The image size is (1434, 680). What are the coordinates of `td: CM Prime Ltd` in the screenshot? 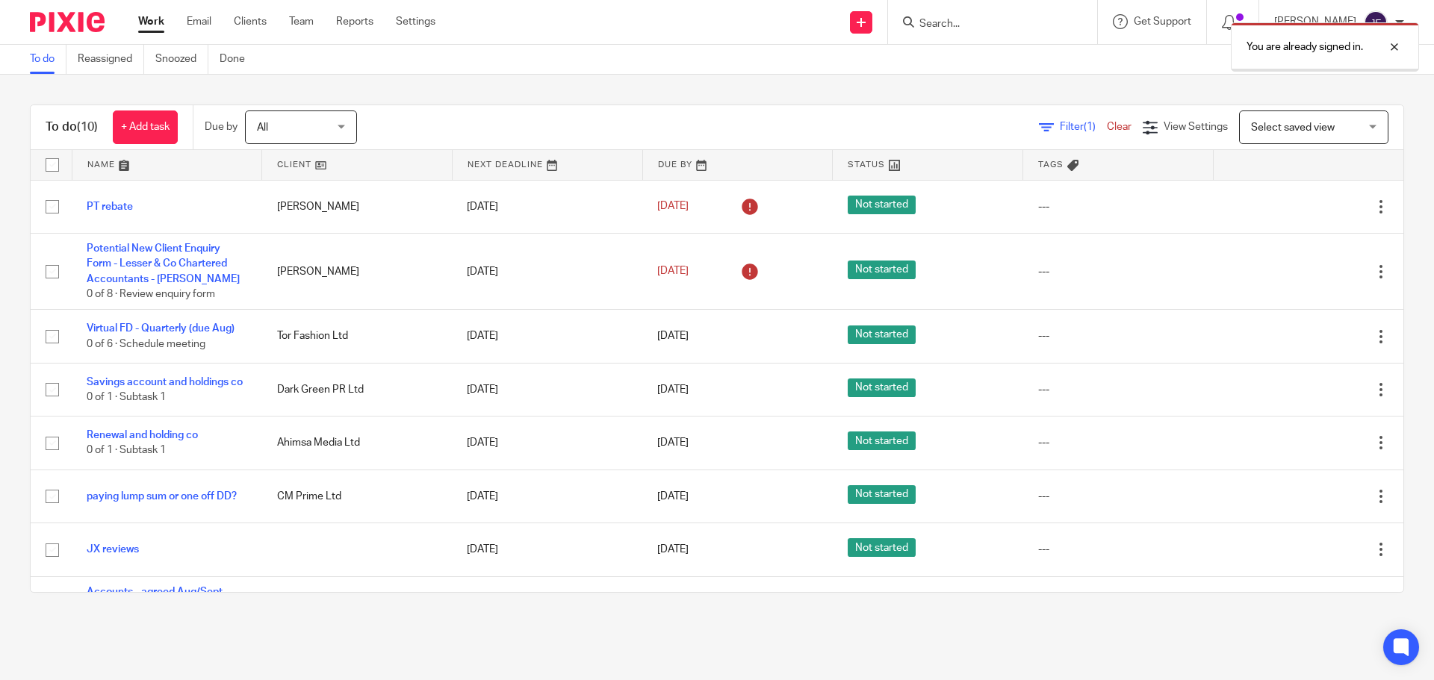 It's located at (357, 496).